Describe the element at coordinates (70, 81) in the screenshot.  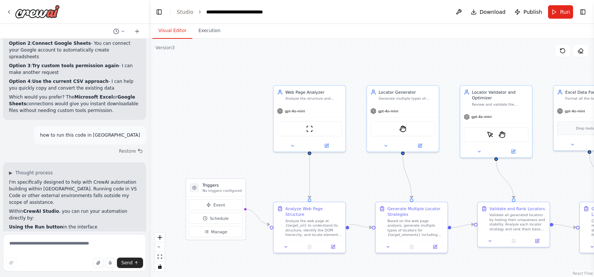
I see `strong: Use the current CSV approach` at that location.